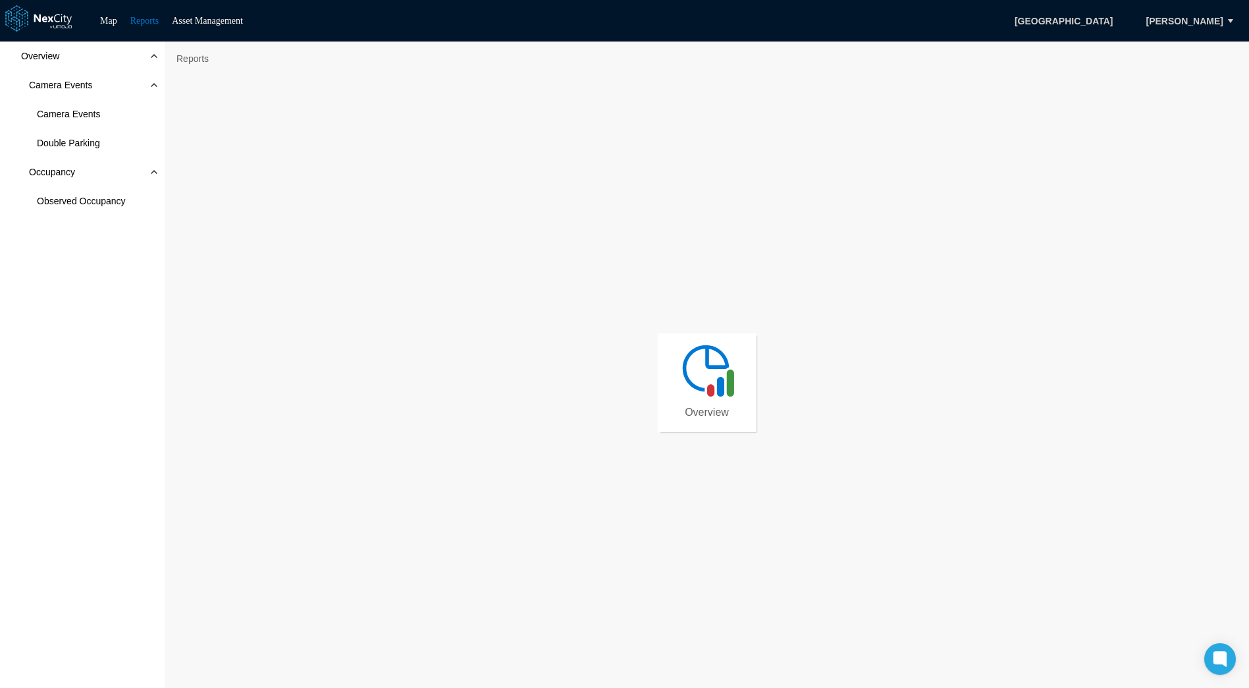  Describe the element at coordinates (52, 172) in the screenshot. I see `span: Occupancy` at that location.